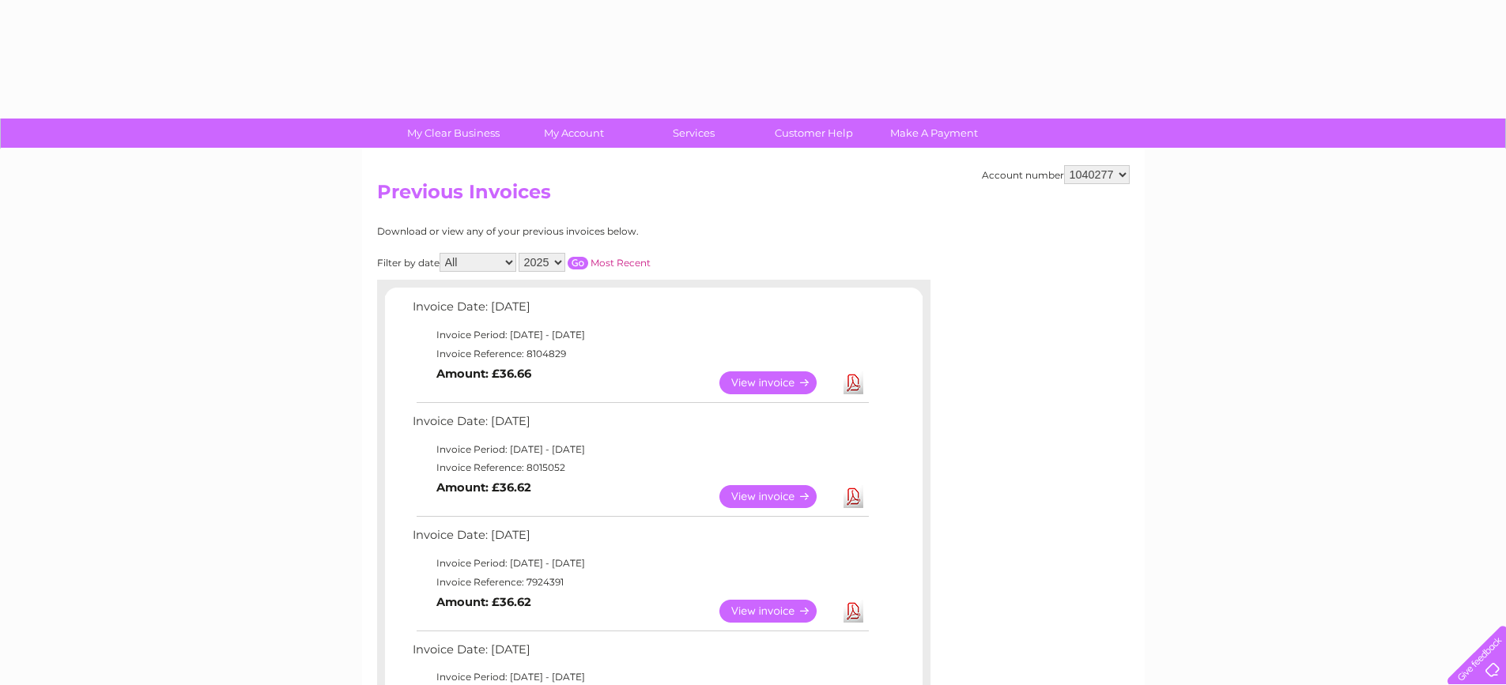 The image size is (1506, 685). I want to click on td: Invoice Reference: 8104829, so click(640, 354).